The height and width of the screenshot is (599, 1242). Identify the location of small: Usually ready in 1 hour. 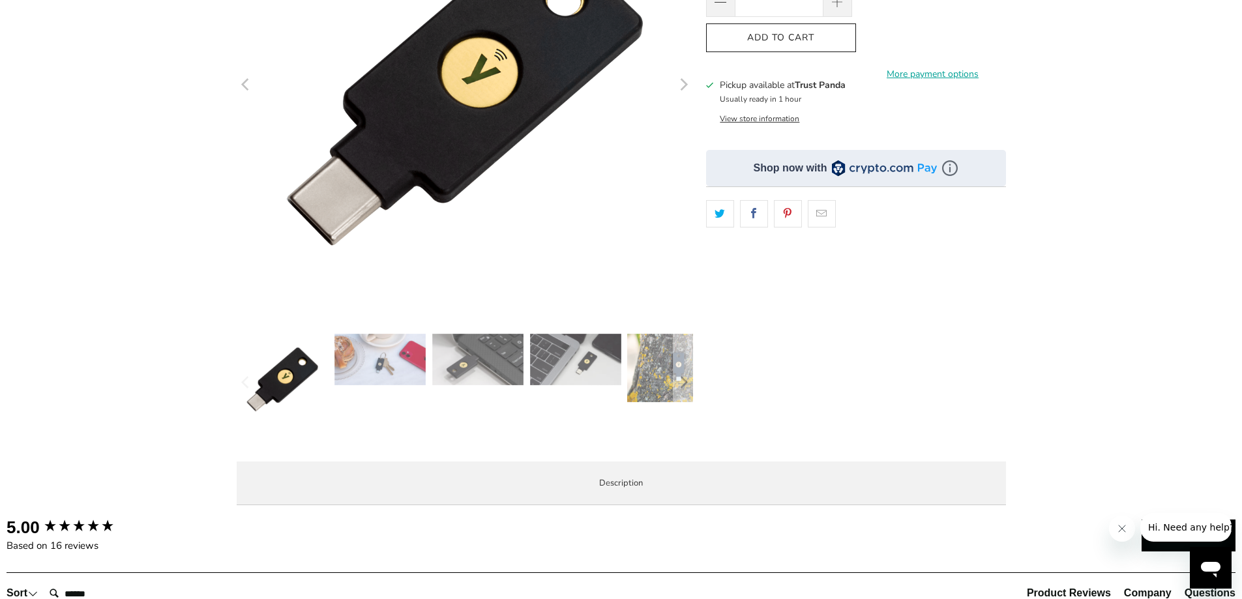
(760, 99).